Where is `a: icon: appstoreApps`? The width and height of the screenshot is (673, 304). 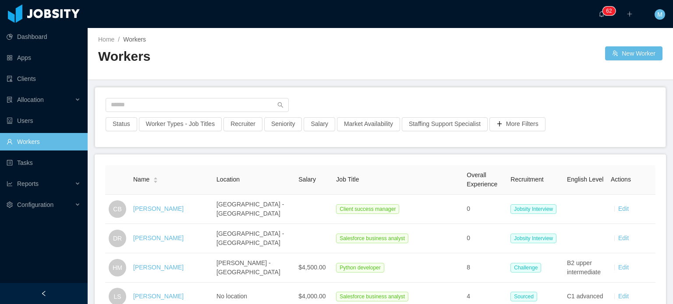
a: icon: appstoreApps is located at coordinates (43, 58).